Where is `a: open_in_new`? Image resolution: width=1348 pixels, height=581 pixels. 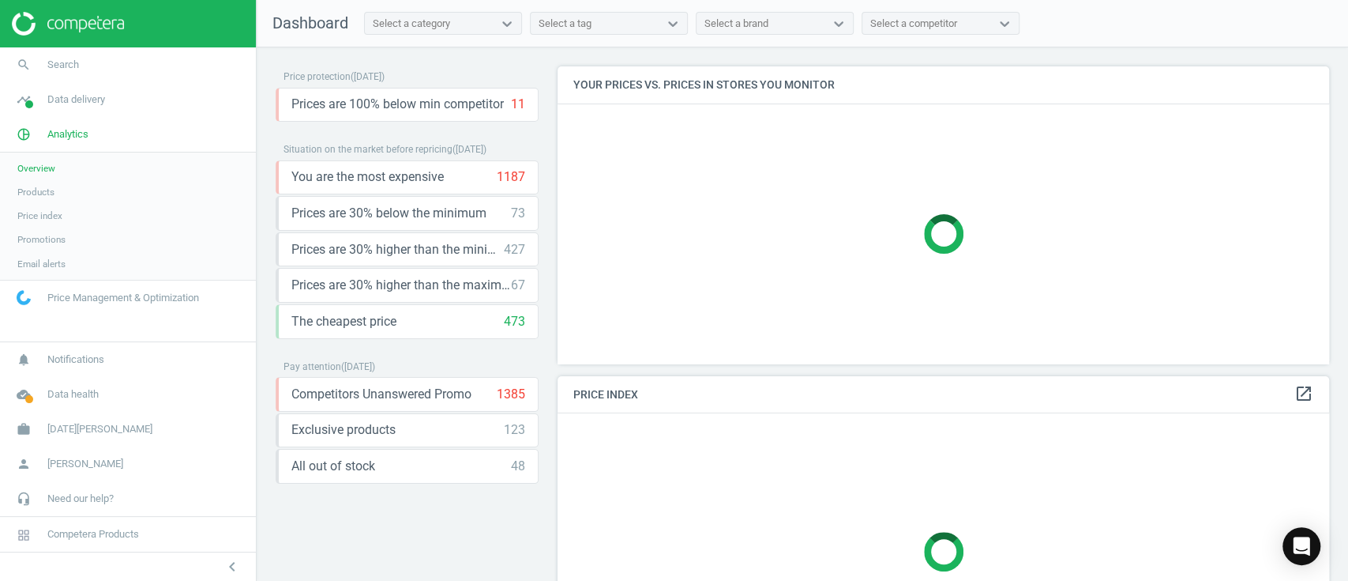 a: open_in_new is located at coordinates (1304, 394).